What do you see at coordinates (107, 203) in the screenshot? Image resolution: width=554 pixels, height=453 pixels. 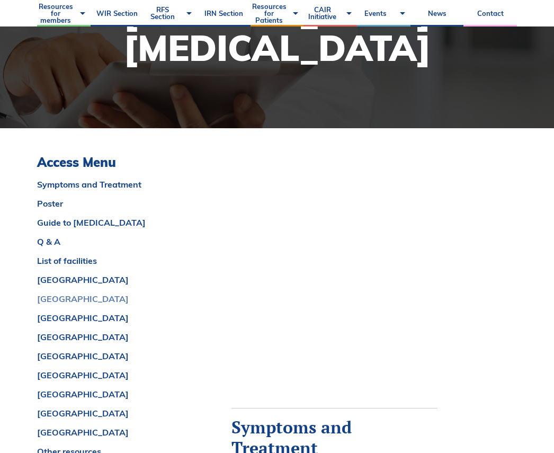 I see `a: Poster` at bounding box center [107, 203].